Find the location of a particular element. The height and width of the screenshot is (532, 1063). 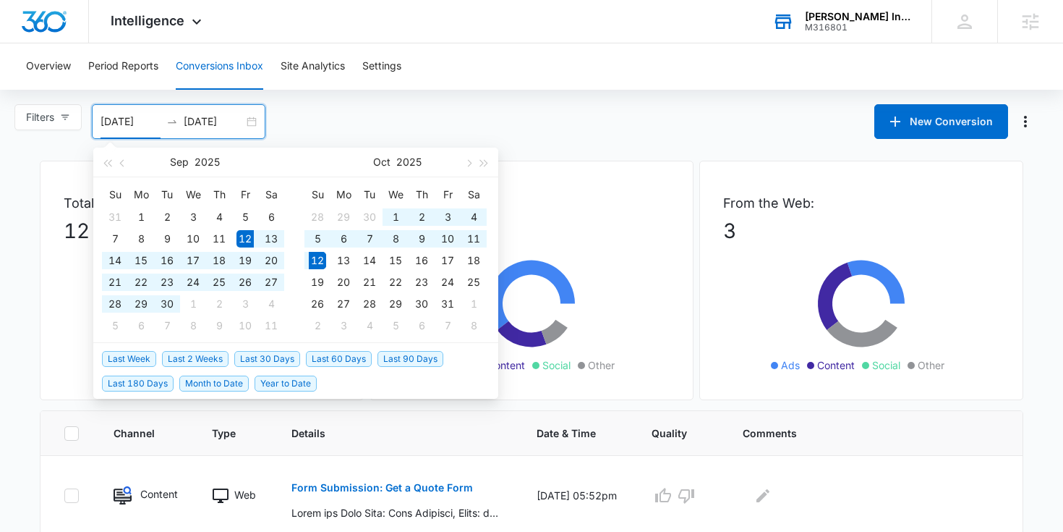

td: 2025-09-26 is located at coordinates (245, 282).